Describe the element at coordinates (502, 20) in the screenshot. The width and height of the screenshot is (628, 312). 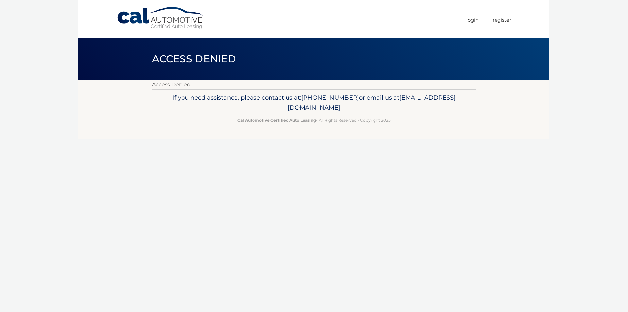
I see `a: Register` at that location.